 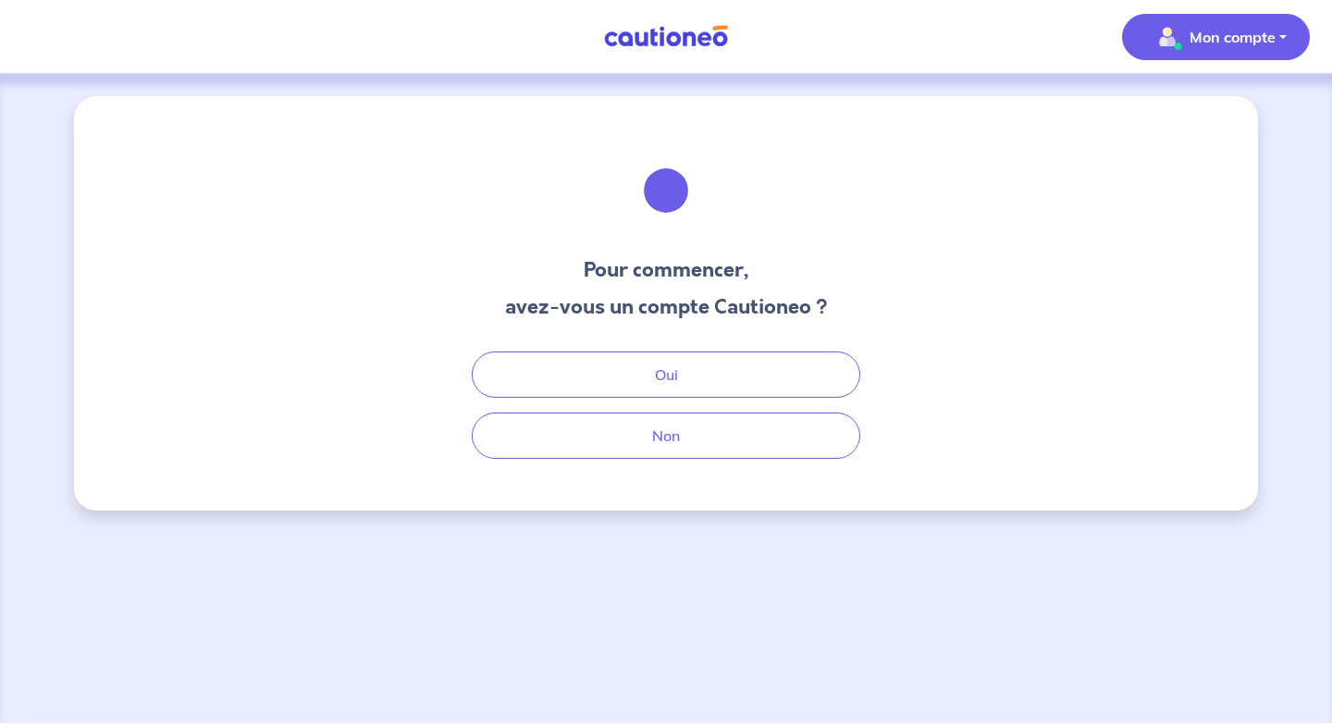 I want to click on img: illu_account_valid_menu.svg, so click(x=1167, y=37).